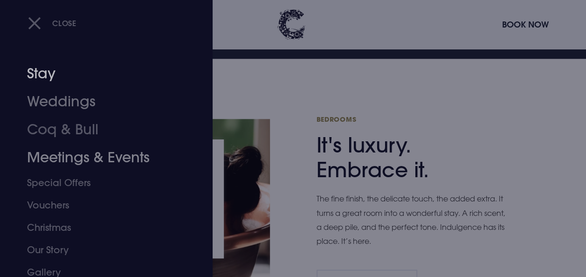 This screenshot has height=277, width=586. What do you see at coordinates (100, 102) in the screenshot?
I see `a: Weddings` at bounding box center [100, 102].